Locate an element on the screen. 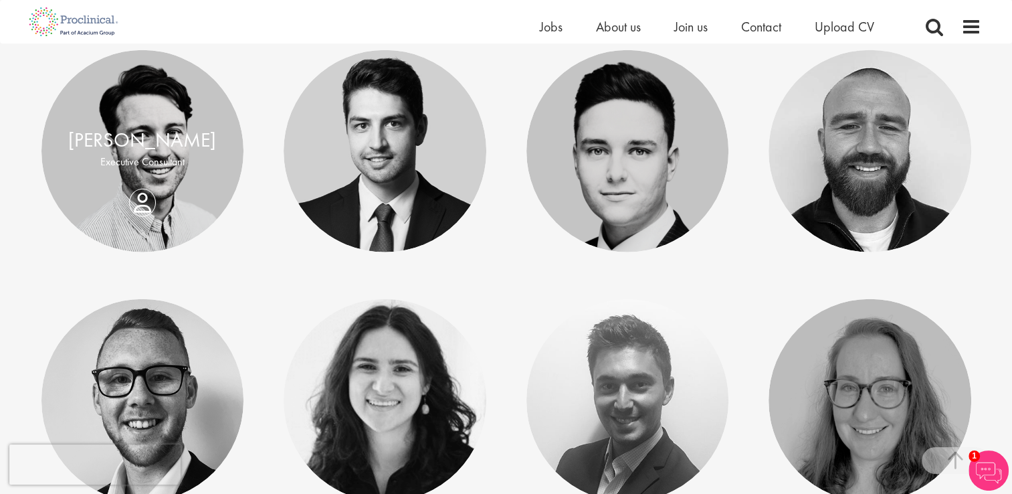 Image resolution: width=1012 pixels, height=494 pixels. a: Jobs is located at coordinates (551, 27).